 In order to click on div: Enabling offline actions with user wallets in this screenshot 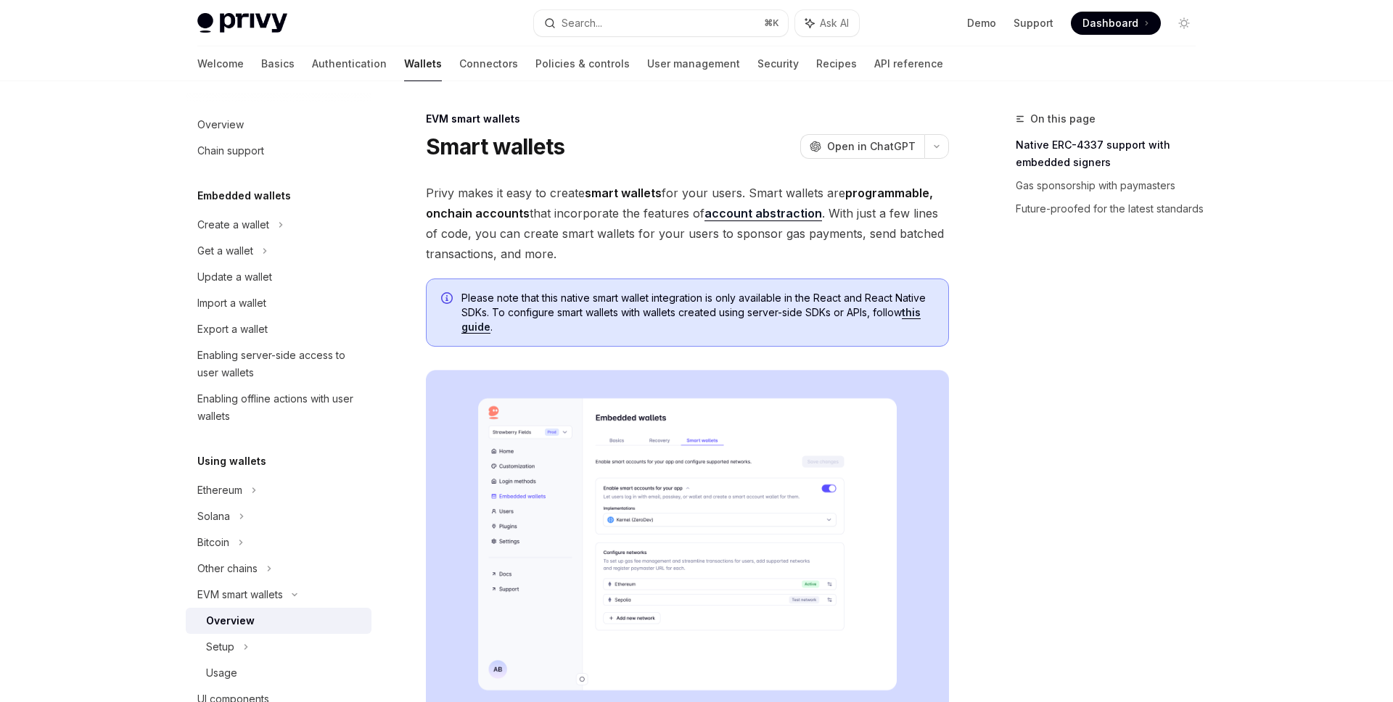, I will do `click(280, 408)`.